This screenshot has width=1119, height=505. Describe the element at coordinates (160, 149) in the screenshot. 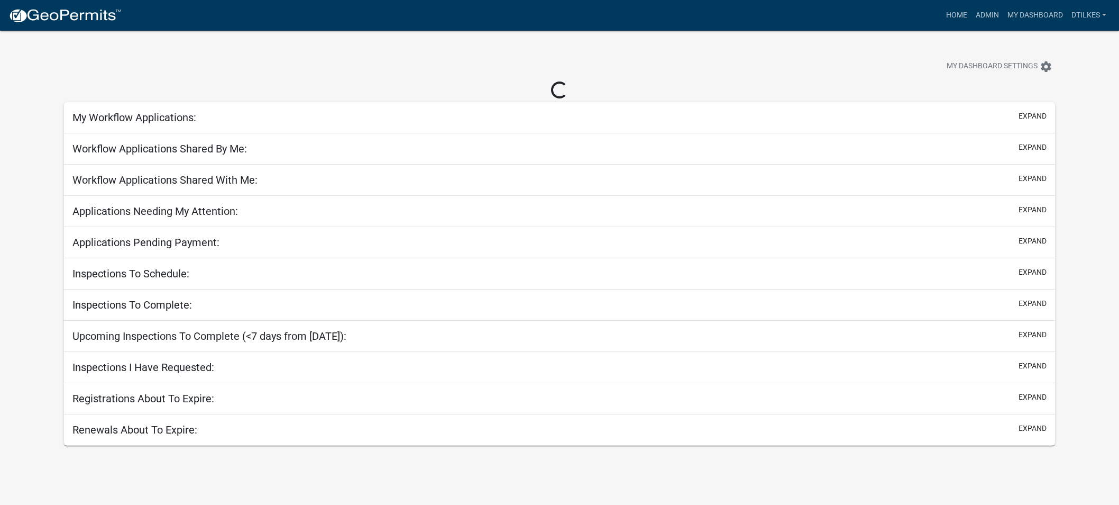

I see `h5: Workflow Applications Shared By Me:` at that location.